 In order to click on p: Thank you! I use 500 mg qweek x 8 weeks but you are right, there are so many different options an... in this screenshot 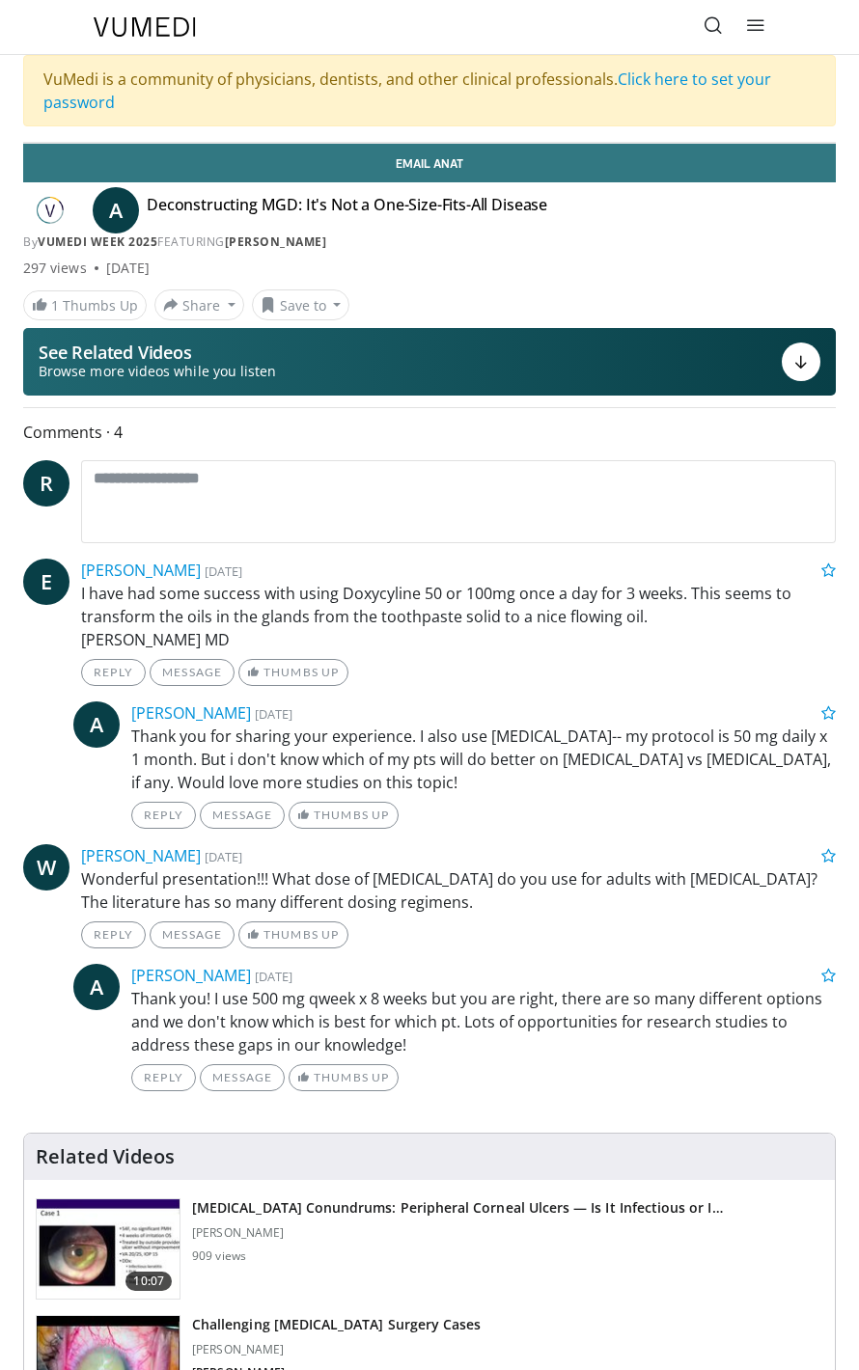, I will do `click(483, 1022)`.